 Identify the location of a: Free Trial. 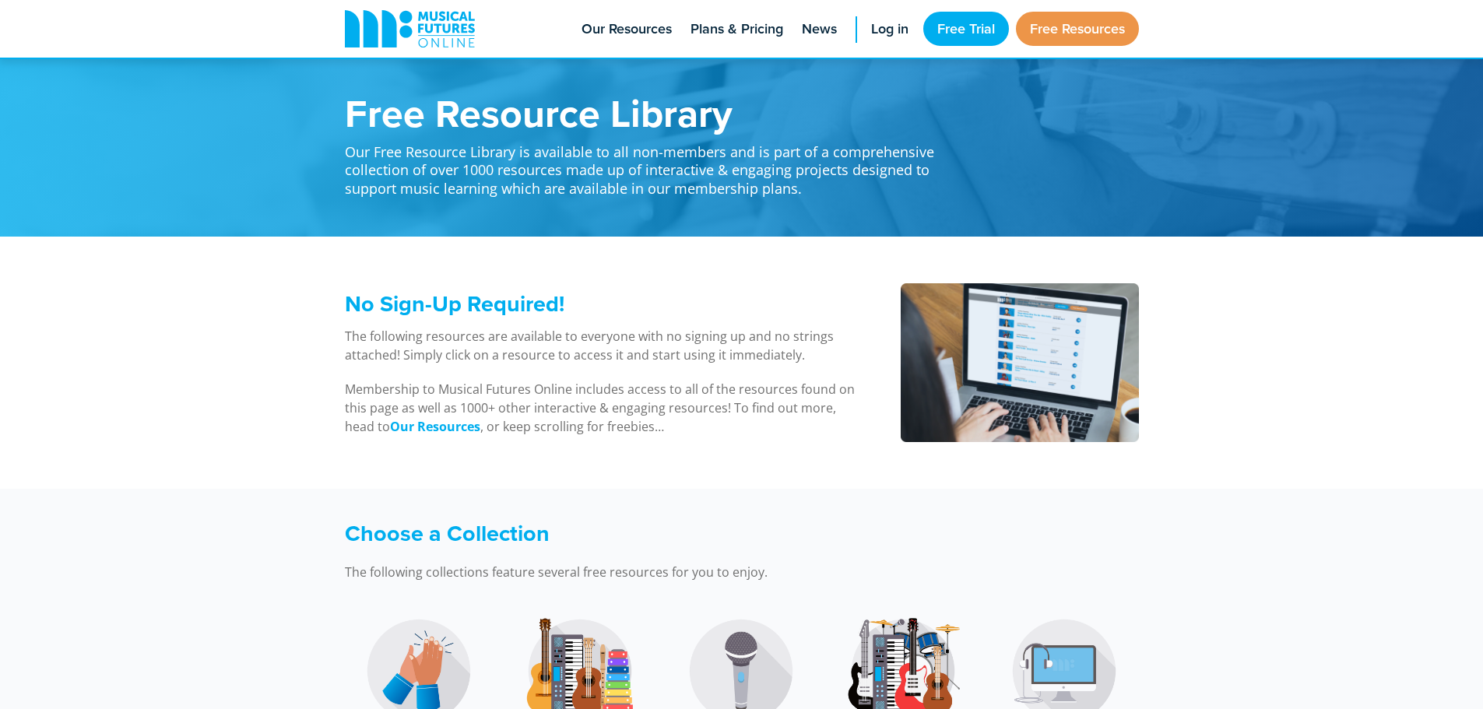
(966, 29).